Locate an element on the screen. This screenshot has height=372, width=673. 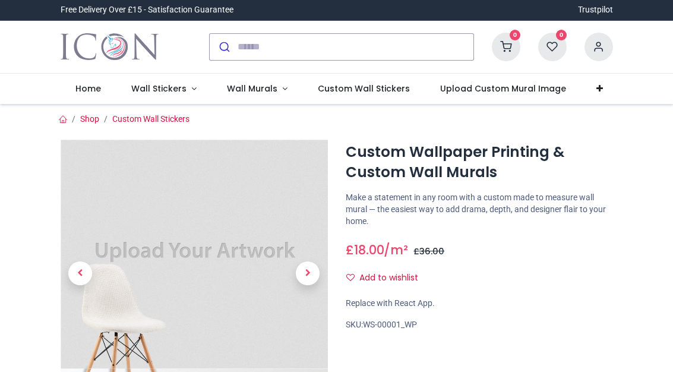
div: Replace with React App. is located at coordinates (479, 304).